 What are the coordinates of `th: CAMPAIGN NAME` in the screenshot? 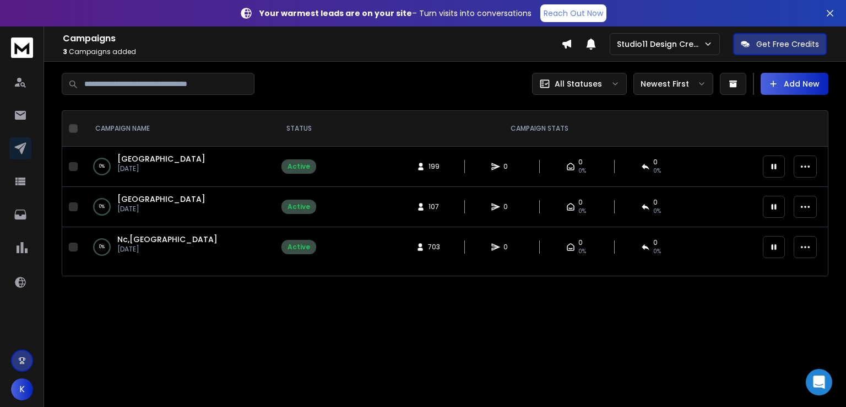 It's located at (178, 128).